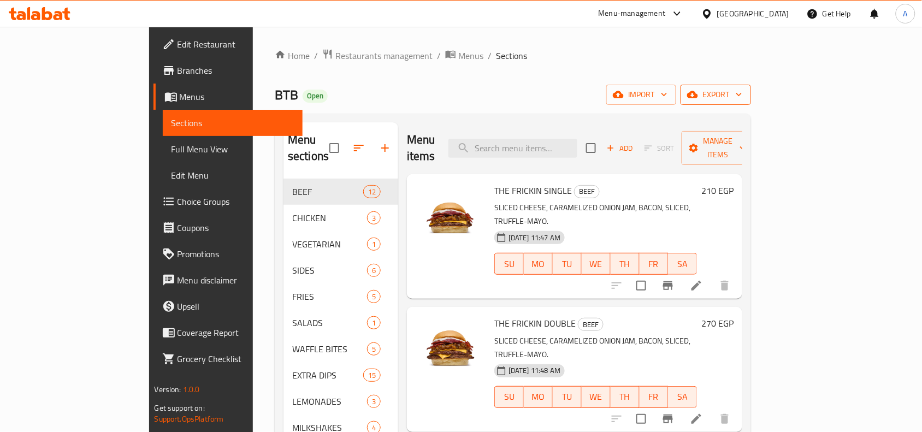 The width and height of the screenshot is (922, 432). I want to click on div: LEMONADES3, so click(341, 401).